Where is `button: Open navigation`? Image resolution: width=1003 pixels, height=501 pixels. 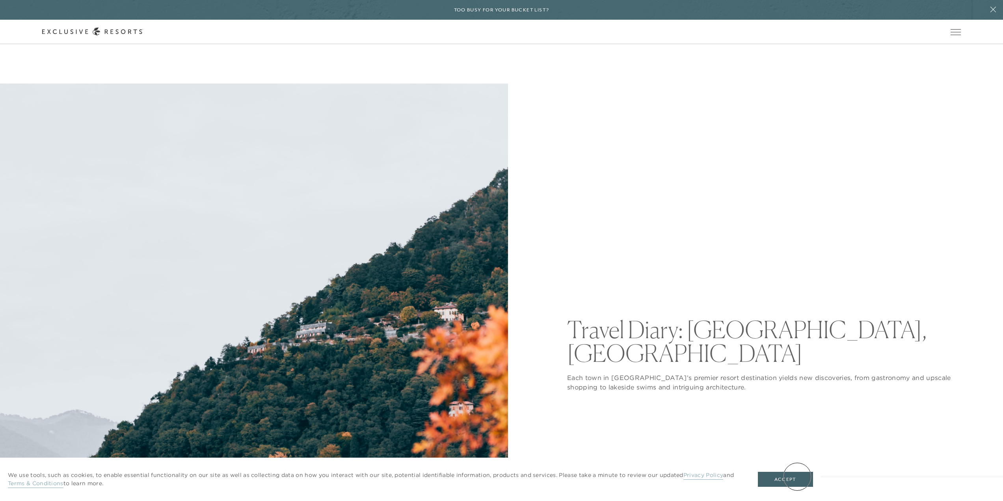 button: Open navigation is located at coordinates (955, 32).